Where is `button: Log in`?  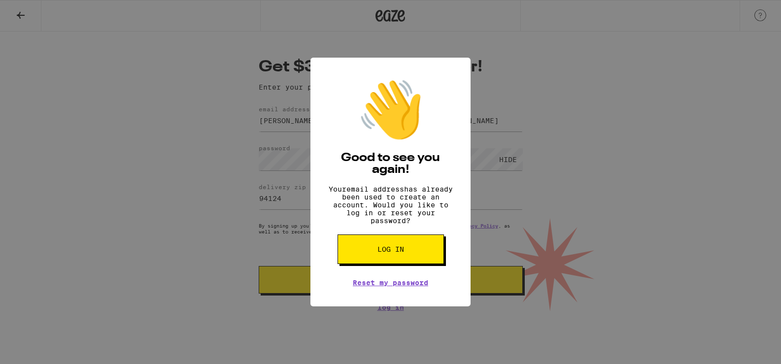 button: Log in is located at coordinates (391, 249).